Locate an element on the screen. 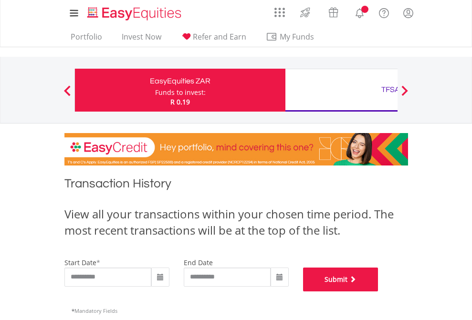  span: My Funds is located at coordinates (297, 37).